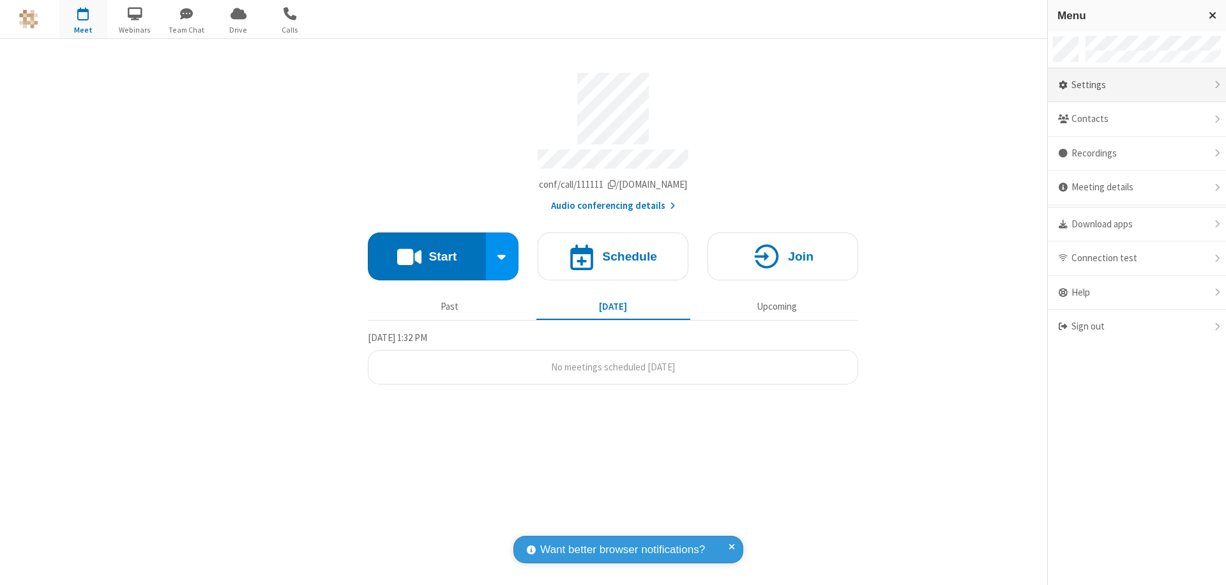 This screenshot has width=1226, height=585. I want to click on button: Upcoming, so click(777, 307).